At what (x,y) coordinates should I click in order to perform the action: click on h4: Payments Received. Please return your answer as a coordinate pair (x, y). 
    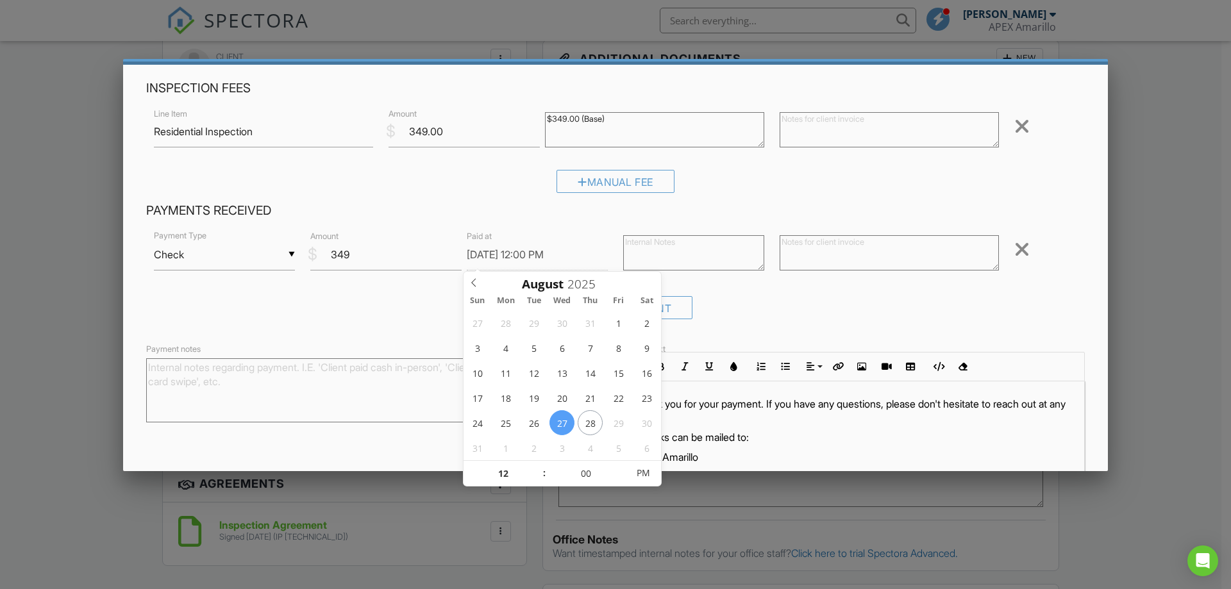
    Looking at the image, I should click on (615, 211).